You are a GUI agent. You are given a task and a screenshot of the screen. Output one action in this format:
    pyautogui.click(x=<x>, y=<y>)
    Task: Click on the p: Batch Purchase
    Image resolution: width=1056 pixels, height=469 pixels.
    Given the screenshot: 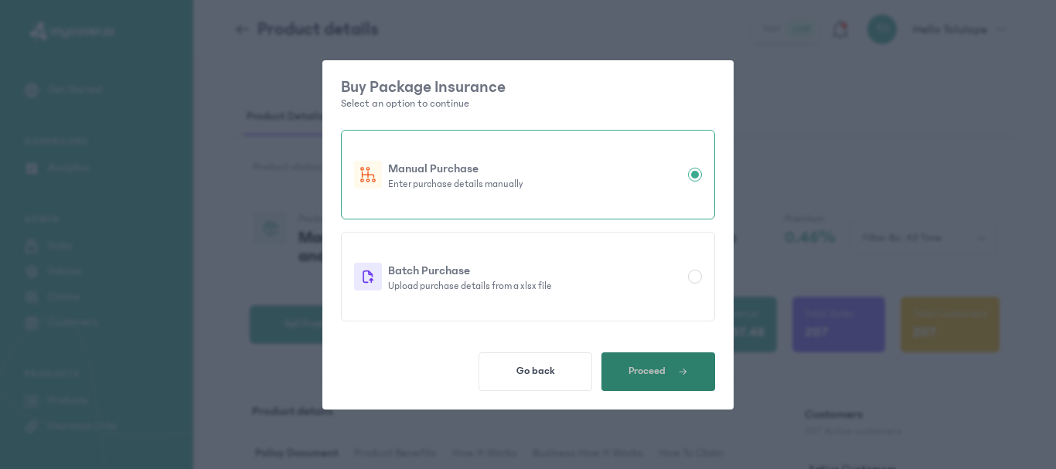 What is the action you would take?
    pyautogui.click(x=535, y=271)
    